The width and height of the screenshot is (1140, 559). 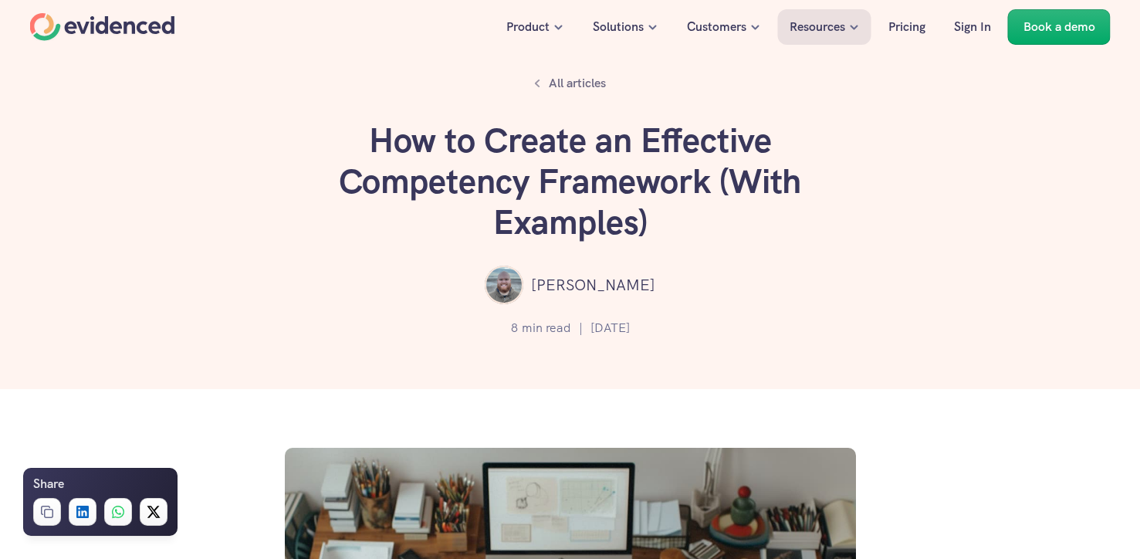 I want to click on h6: Share, so click(x=49, y=484).